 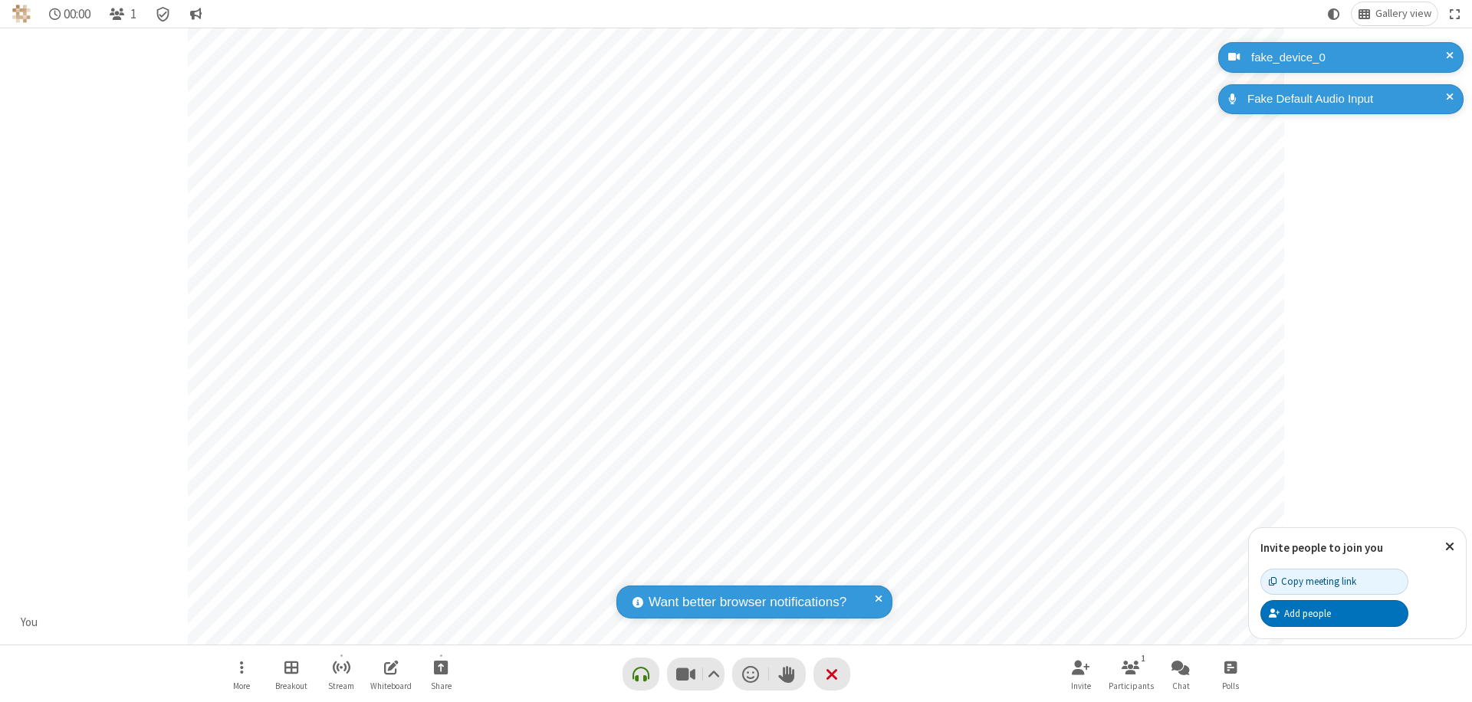 I want to click on button: Close popover, so click(x=1450, y=547).